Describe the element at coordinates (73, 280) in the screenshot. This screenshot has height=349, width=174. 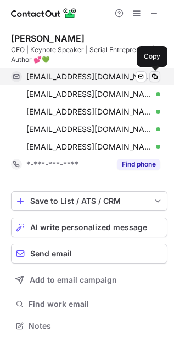
I see `span: Add to email campaign` at that location.